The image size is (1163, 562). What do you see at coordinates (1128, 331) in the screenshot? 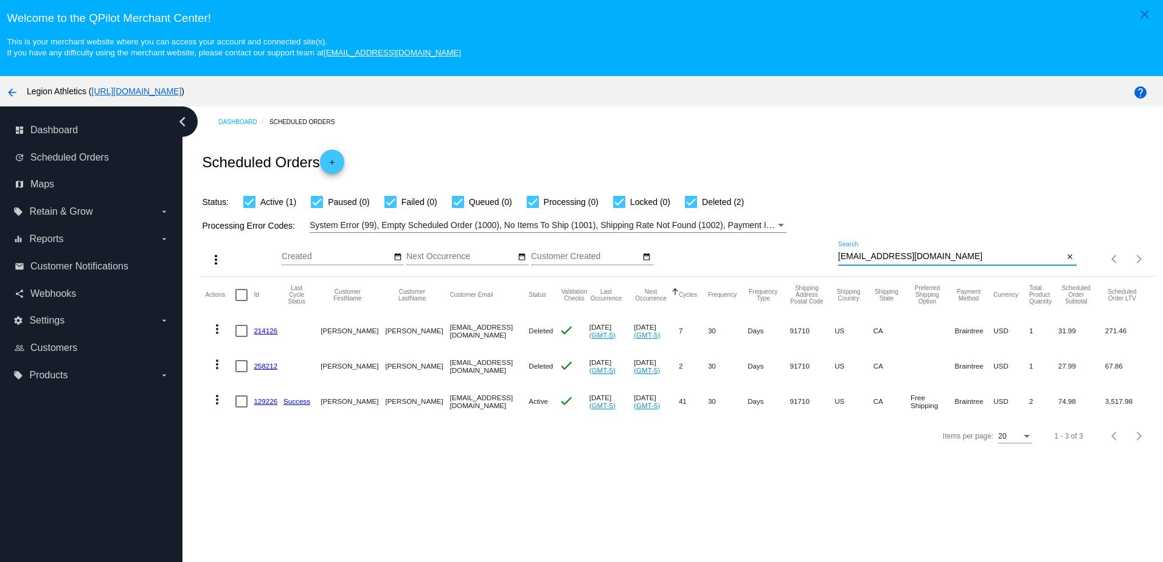
I see `mat-cell: 271.46` at bounding box center [1128, 331].